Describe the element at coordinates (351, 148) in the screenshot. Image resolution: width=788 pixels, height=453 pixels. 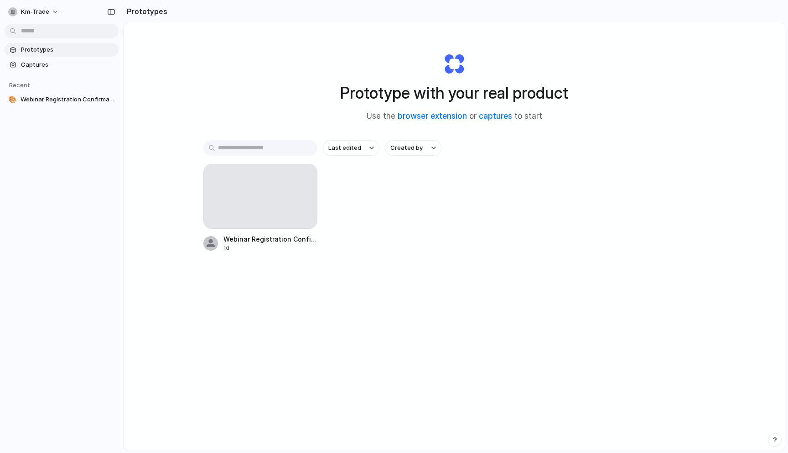
I see `button: Last edited` at that location.